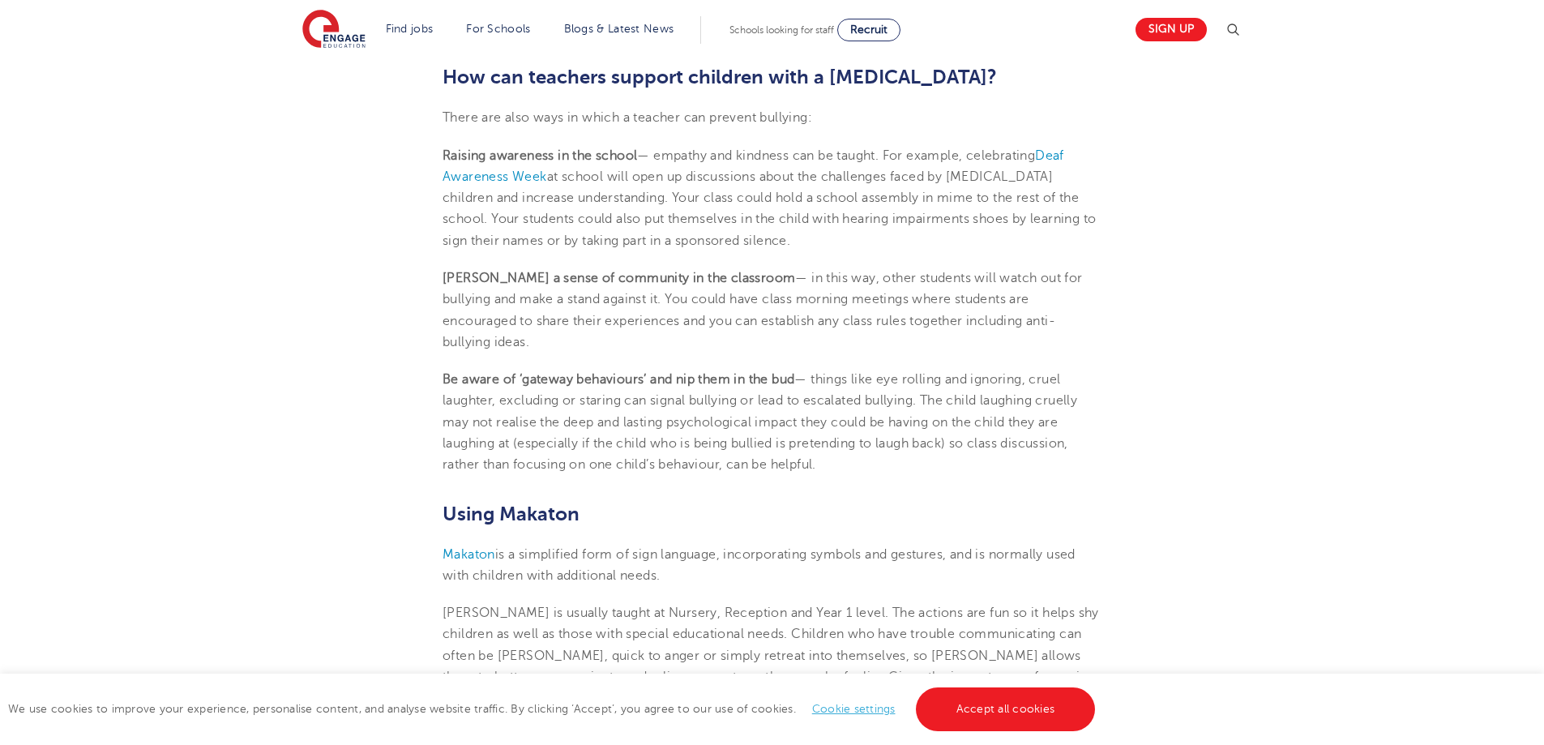 The image size is (1544, 745). I want to click on span: — in this way, other students will watch out for bullying and make a stand against it. You could ..., so click(763, 310).